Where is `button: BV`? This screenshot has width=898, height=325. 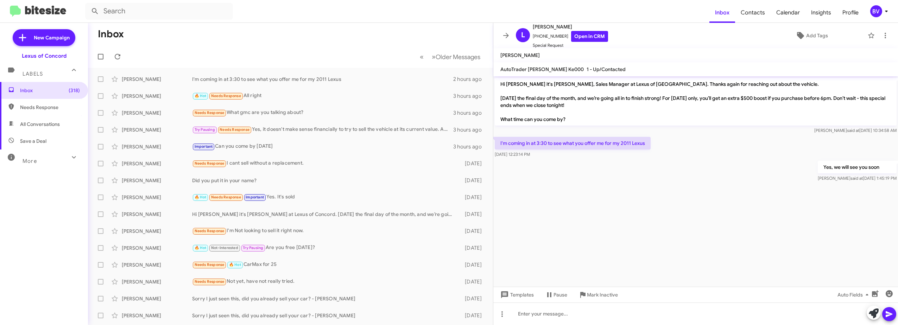 button: BV is located at coordinates (877, 11).